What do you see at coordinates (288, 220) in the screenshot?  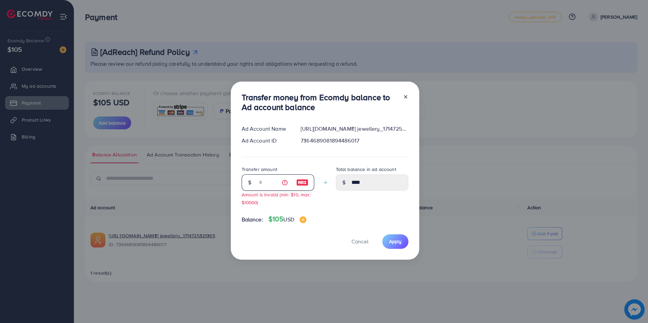 I see `span: USD` at bounding box center [288, 220].